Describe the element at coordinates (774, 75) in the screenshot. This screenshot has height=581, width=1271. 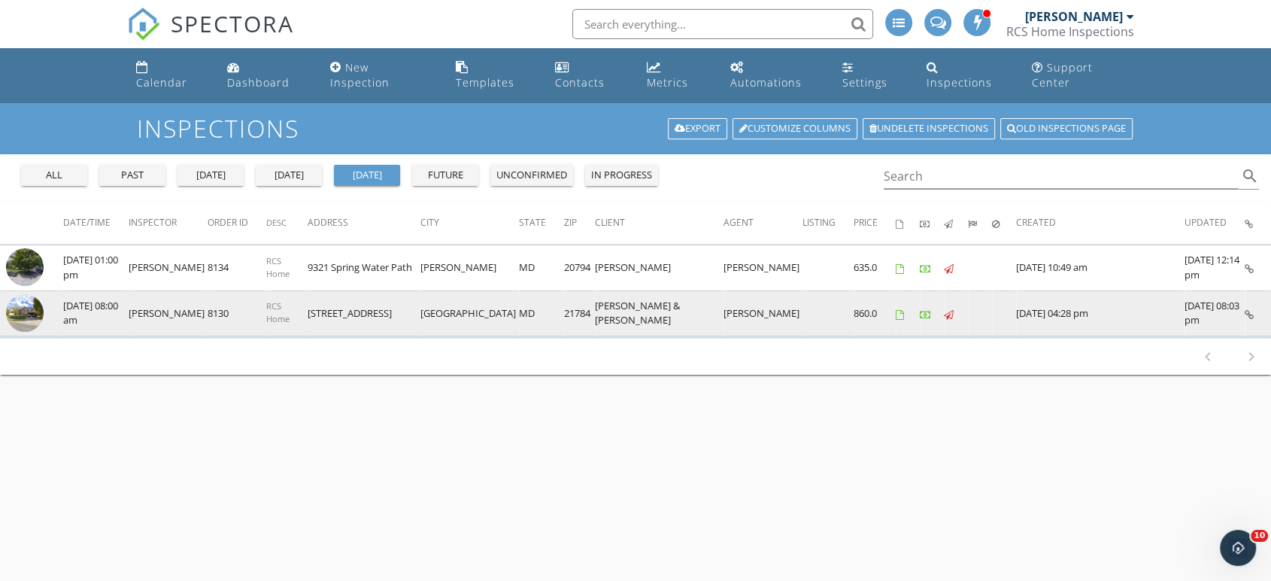
I see `a: Automations (Advanced)` at that location.